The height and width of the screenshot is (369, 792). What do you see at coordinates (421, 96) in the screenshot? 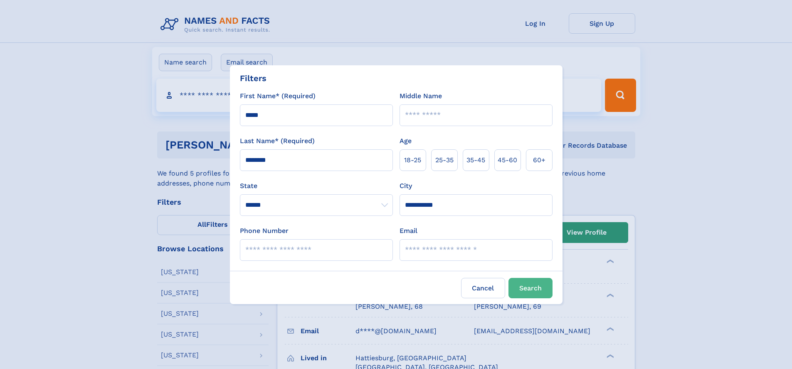
I see `label: Middle Name` at bounding box center [421, 96].